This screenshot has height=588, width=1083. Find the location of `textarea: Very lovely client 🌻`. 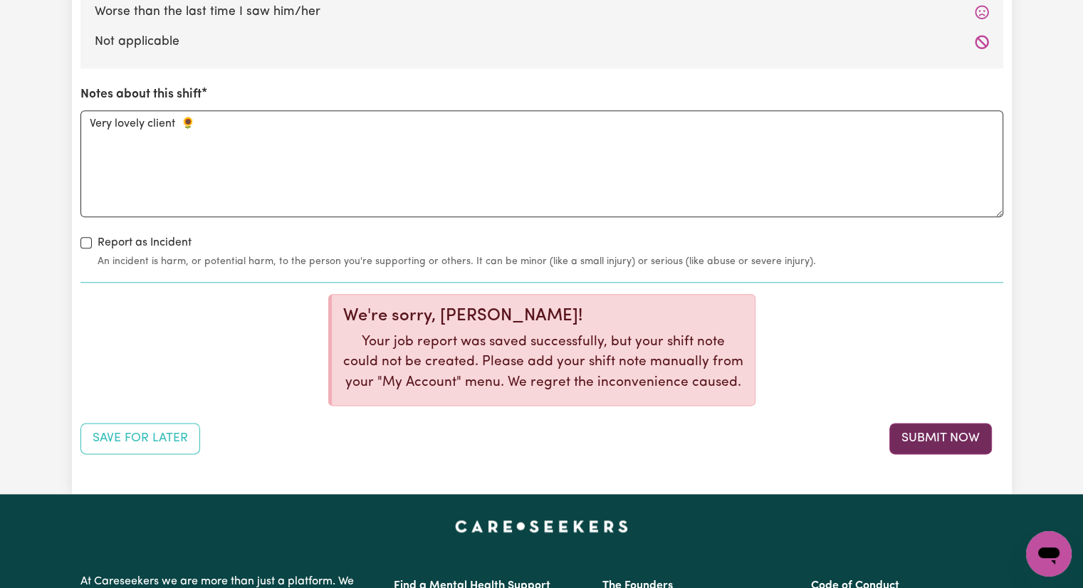

textarea: Very lovely client 🌻 is located at coordinates (542, 164).